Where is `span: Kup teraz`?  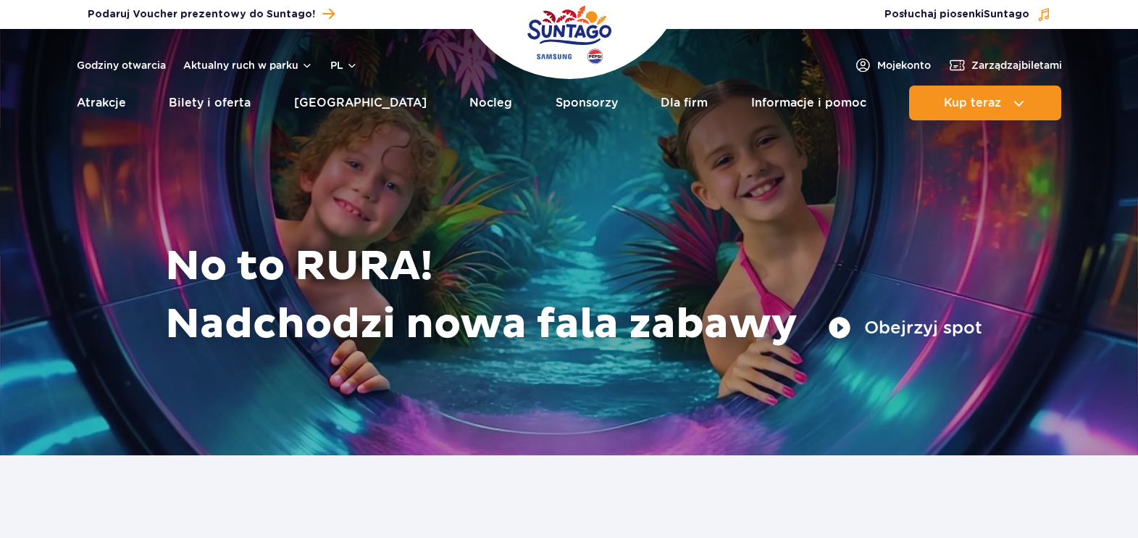 span: Kup teraz is located at coordinates (972, 103).